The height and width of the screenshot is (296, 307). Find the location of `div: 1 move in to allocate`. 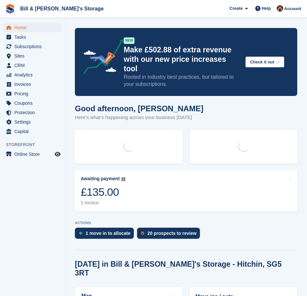

div: 1 move in to allocate is located at coordinates (108, 234).